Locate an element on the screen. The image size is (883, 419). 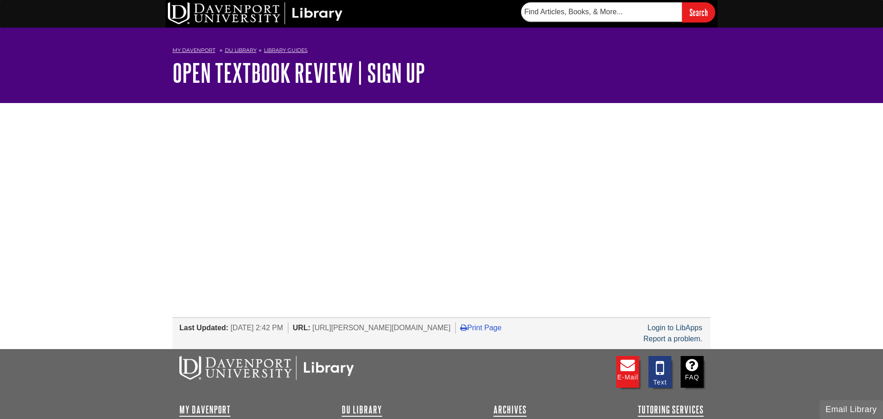
span: Last Updated: is located at coordinates (204, 327).